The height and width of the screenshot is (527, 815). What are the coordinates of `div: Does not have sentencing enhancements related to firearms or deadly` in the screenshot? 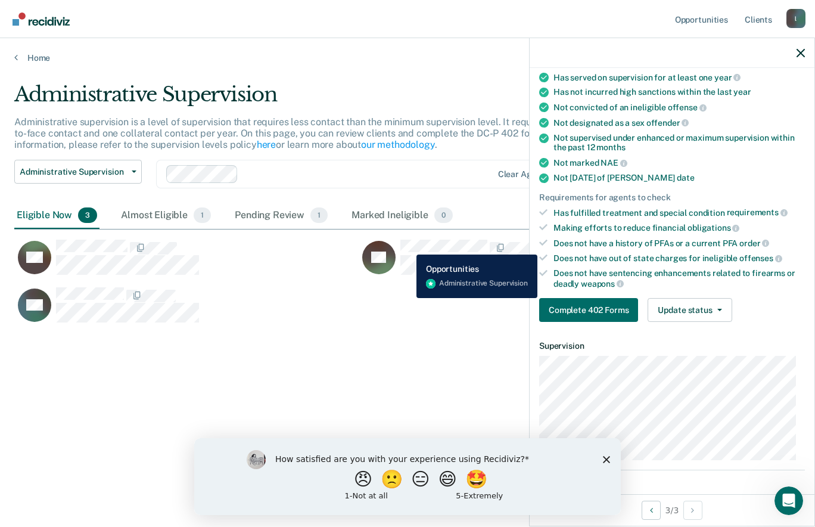 It's located at (679, 278).